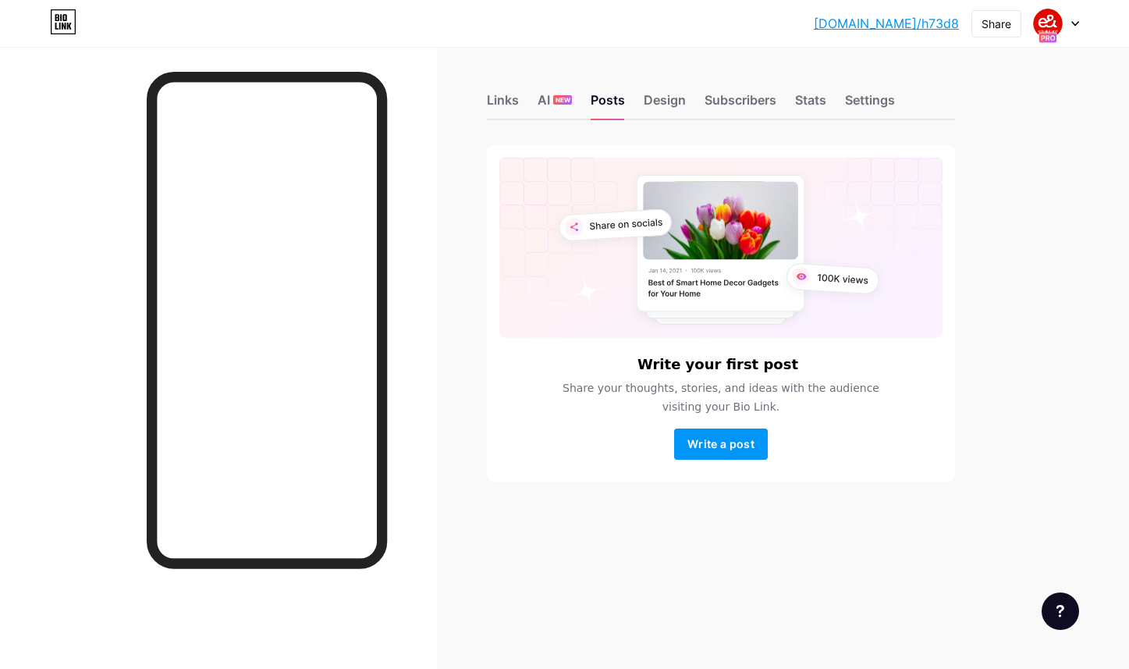 Image resolution: width=1129 pixels, height=669 pixels. What do you see at coordinates (870, 105) in the screenshot?
I see `div: Settings` at bounding box center [870, 105].